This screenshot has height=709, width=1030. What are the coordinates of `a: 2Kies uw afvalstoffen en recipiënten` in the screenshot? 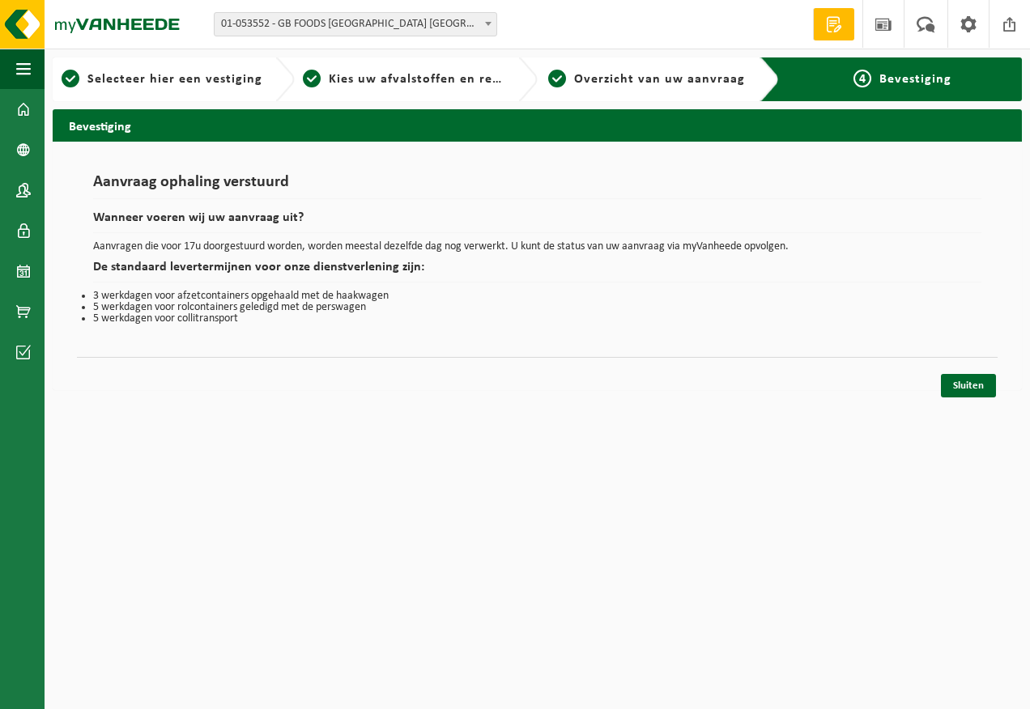 It's located at (403, 79).